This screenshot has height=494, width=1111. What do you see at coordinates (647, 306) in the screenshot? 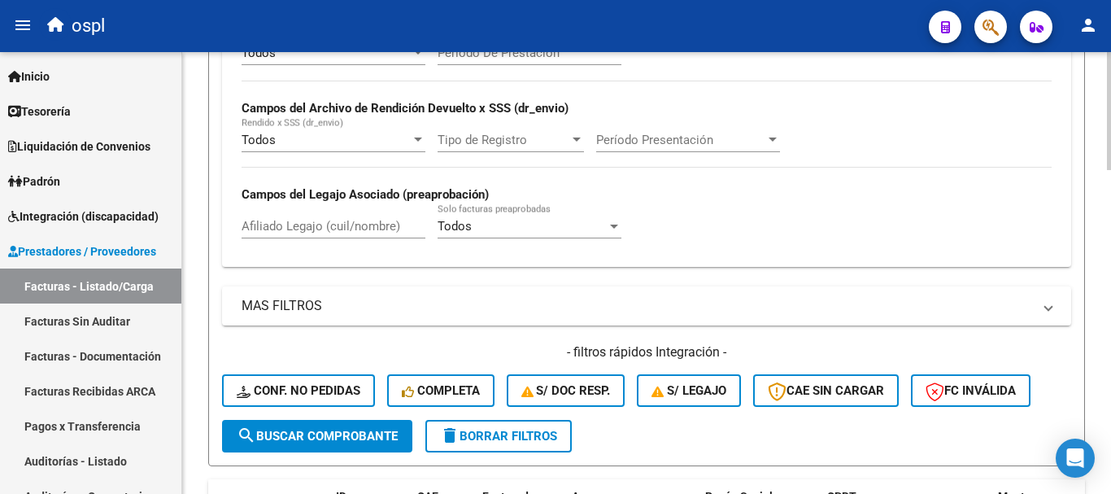
I see `mat-expansion-panel-header: MAS FILTROS` at bounding box center [647, 306].